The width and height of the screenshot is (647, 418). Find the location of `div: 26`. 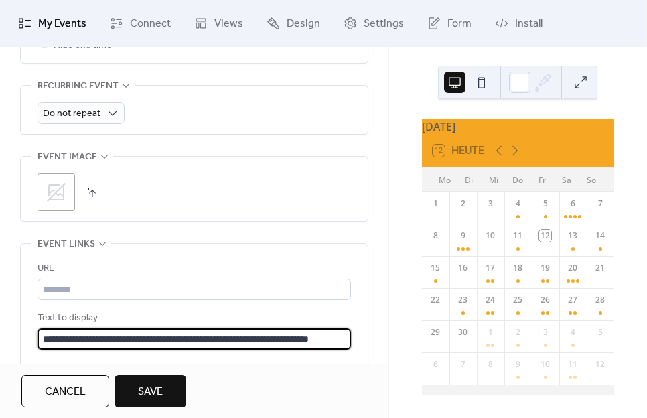

div: 26 is located at coordinates (545, 300).